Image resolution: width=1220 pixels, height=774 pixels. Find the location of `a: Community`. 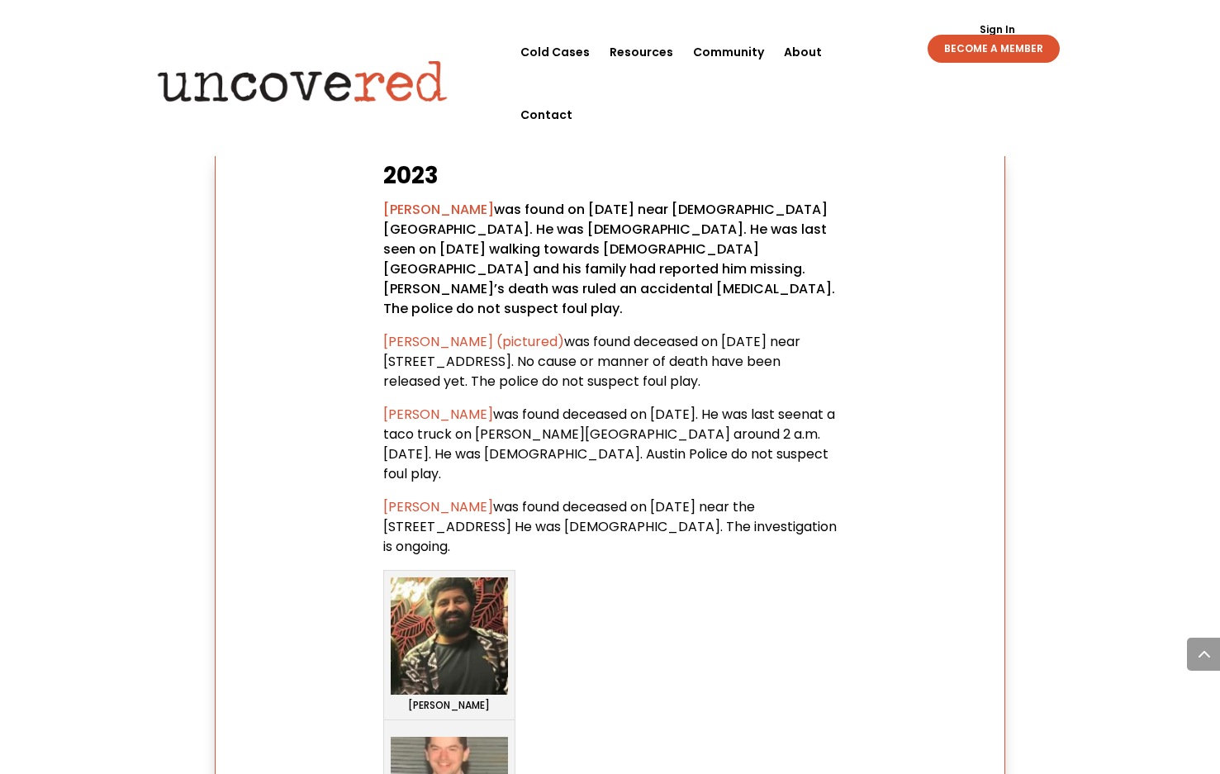

a: Community is located at coordinates (728, 52).